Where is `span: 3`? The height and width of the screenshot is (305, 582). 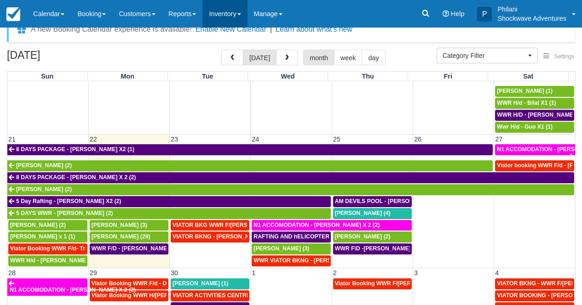
span: 3 is located at coordinates (416, 273).